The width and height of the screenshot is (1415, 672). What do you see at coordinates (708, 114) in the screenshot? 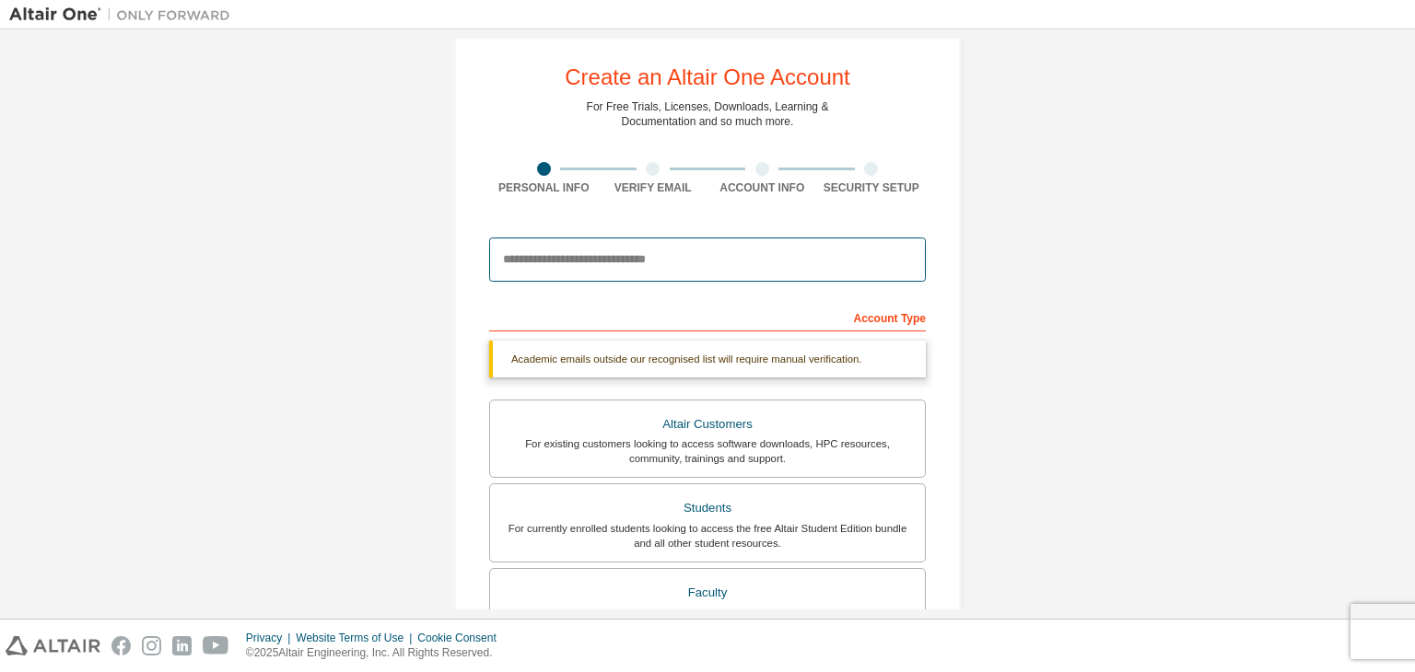
I see `div: For Free Trials, Licenses, Downloads, Learning & Documentation and so much more.` at bounding box center [708, 114].